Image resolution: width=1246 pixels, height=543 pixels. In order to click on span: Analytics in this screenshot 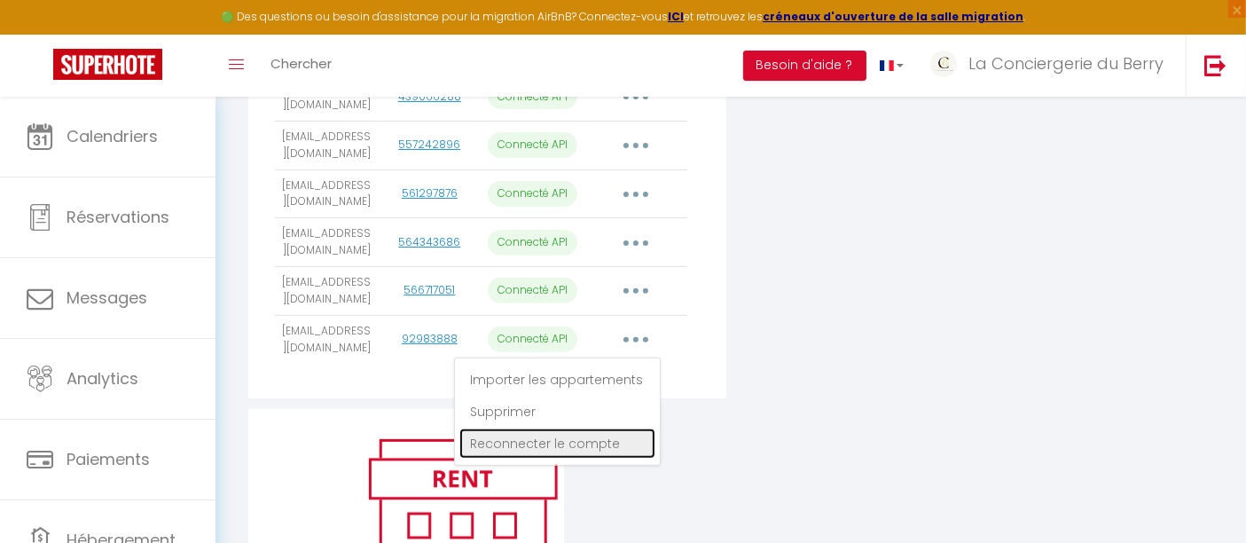, I will do `click(102, 378)`.